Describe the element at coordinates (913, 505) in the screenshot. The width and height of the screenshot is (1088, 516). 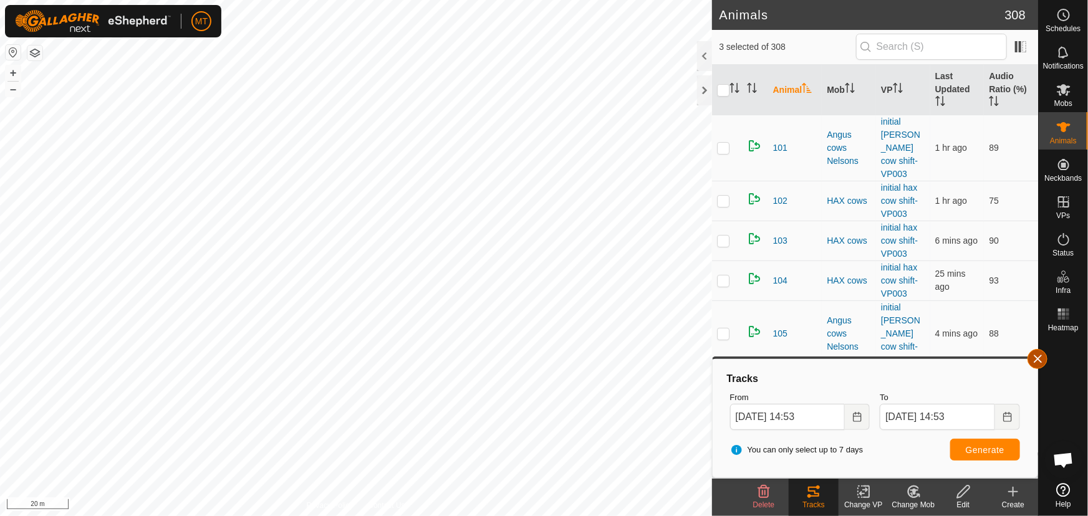
I see `div: Change Mob` at that location.